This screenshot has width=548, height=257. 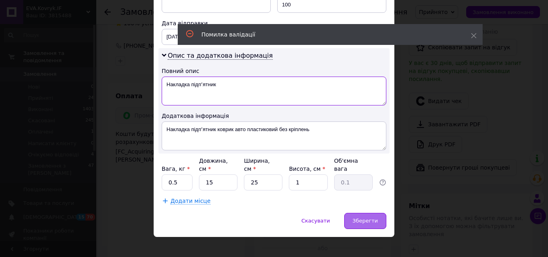 I want to click on label: Ширина, см, so click(x=257, y=165).